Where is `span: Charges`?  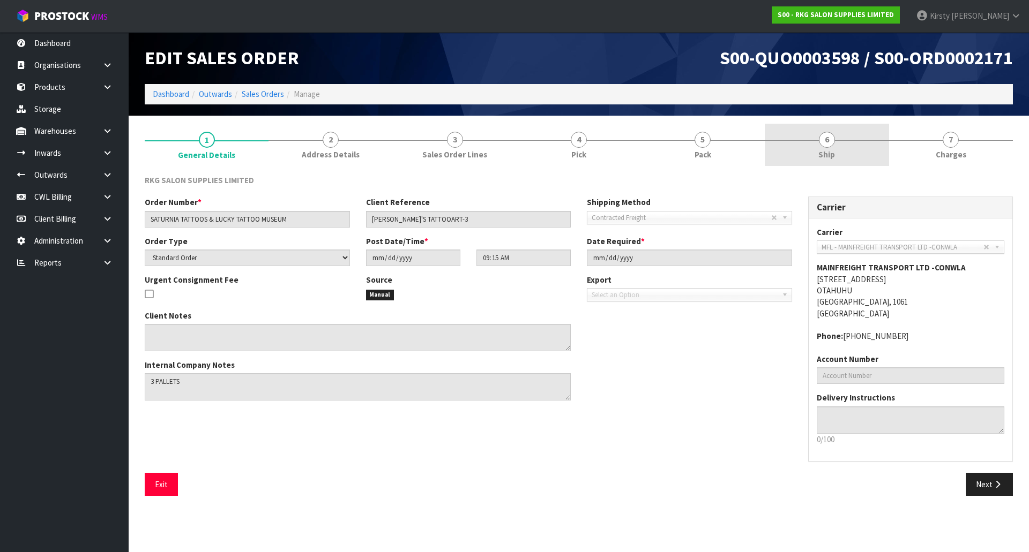
span: Charges is located at coordinates (950, 154).